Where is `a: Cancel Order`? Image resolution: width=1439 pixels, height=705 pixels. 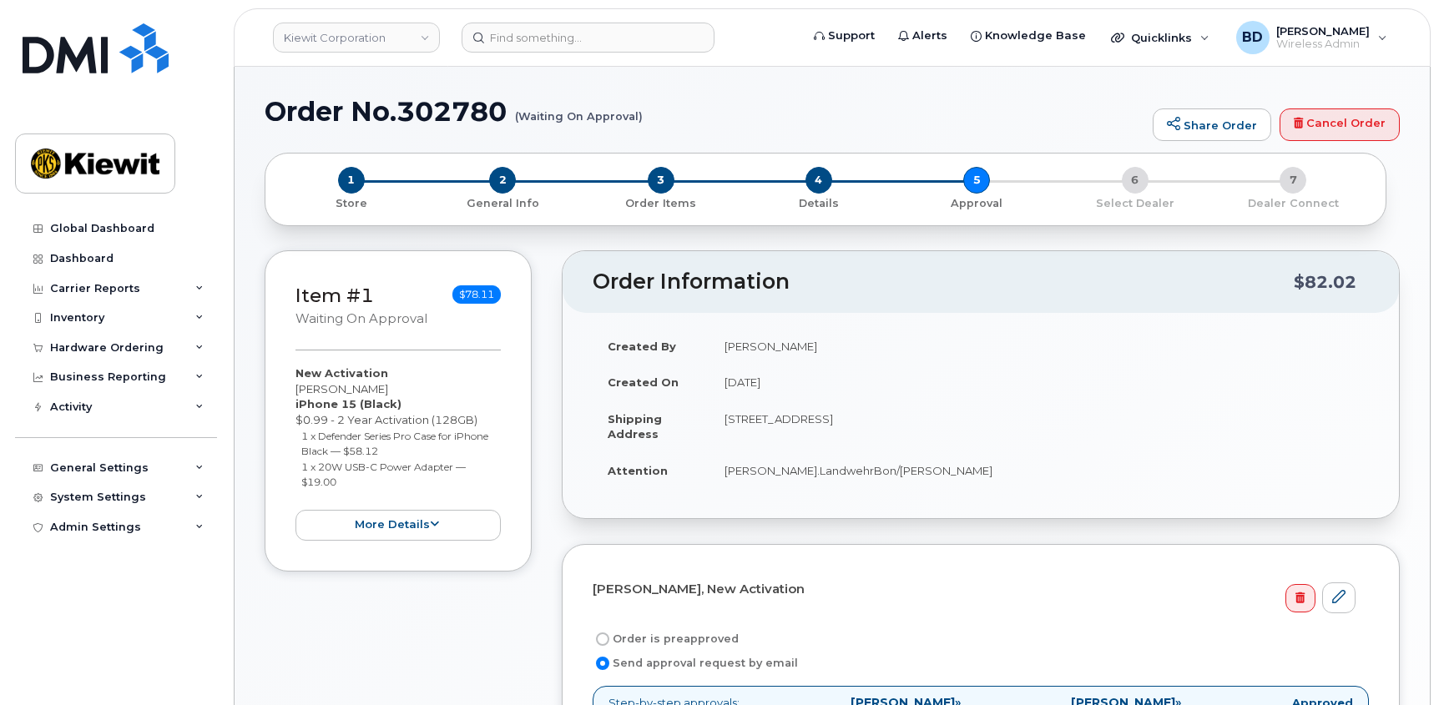 a: Cancel Order is located at coordinates (1339, 125).